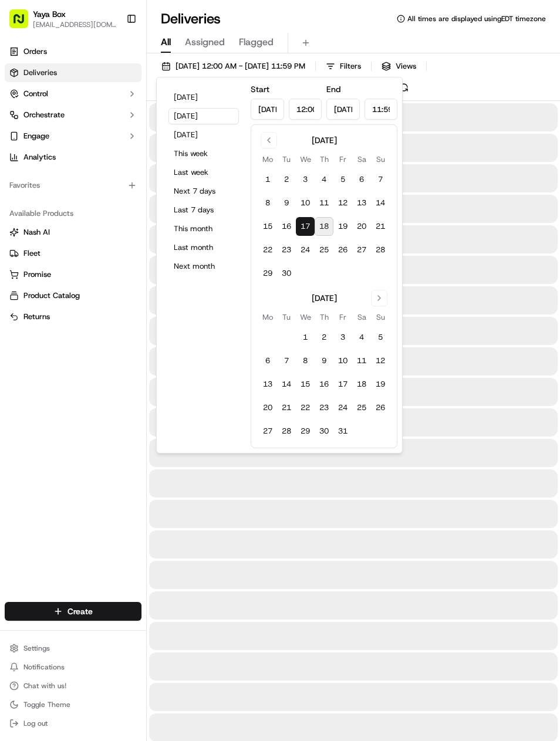 The image size is (560, 741). What do you see at coordinates (80, 612) in the screenshot?
I see `span: Create` at bounding box center [80, 612].